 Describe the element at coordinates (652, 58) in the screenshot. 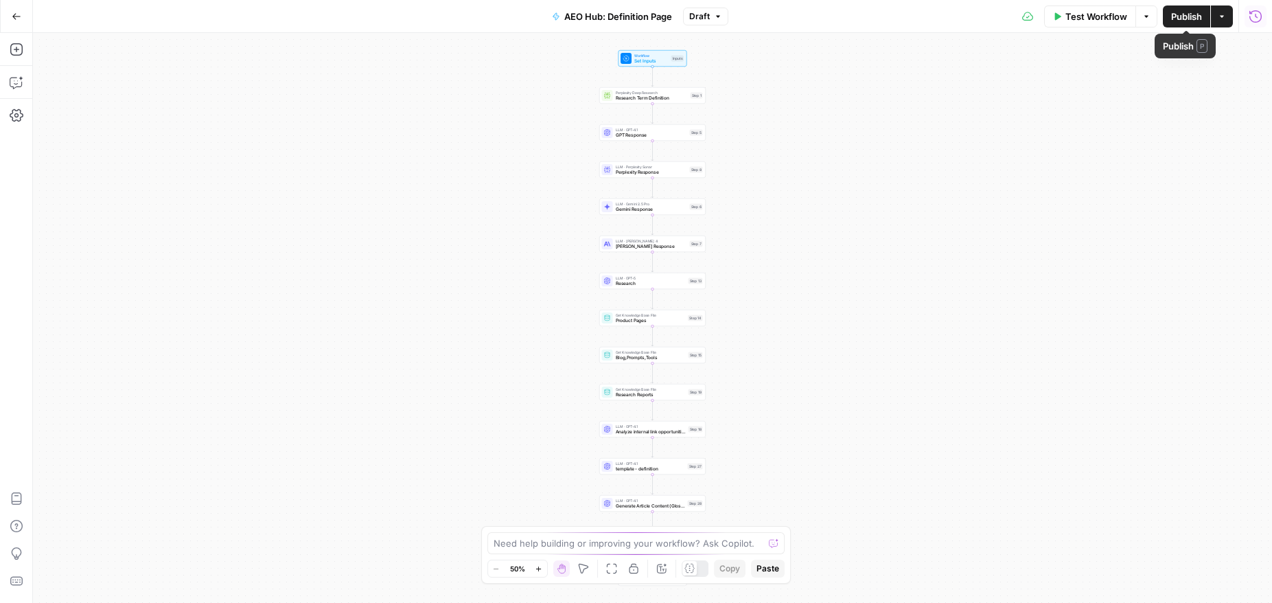

I see `div: WorkflowSet InputsInputs` at that location.